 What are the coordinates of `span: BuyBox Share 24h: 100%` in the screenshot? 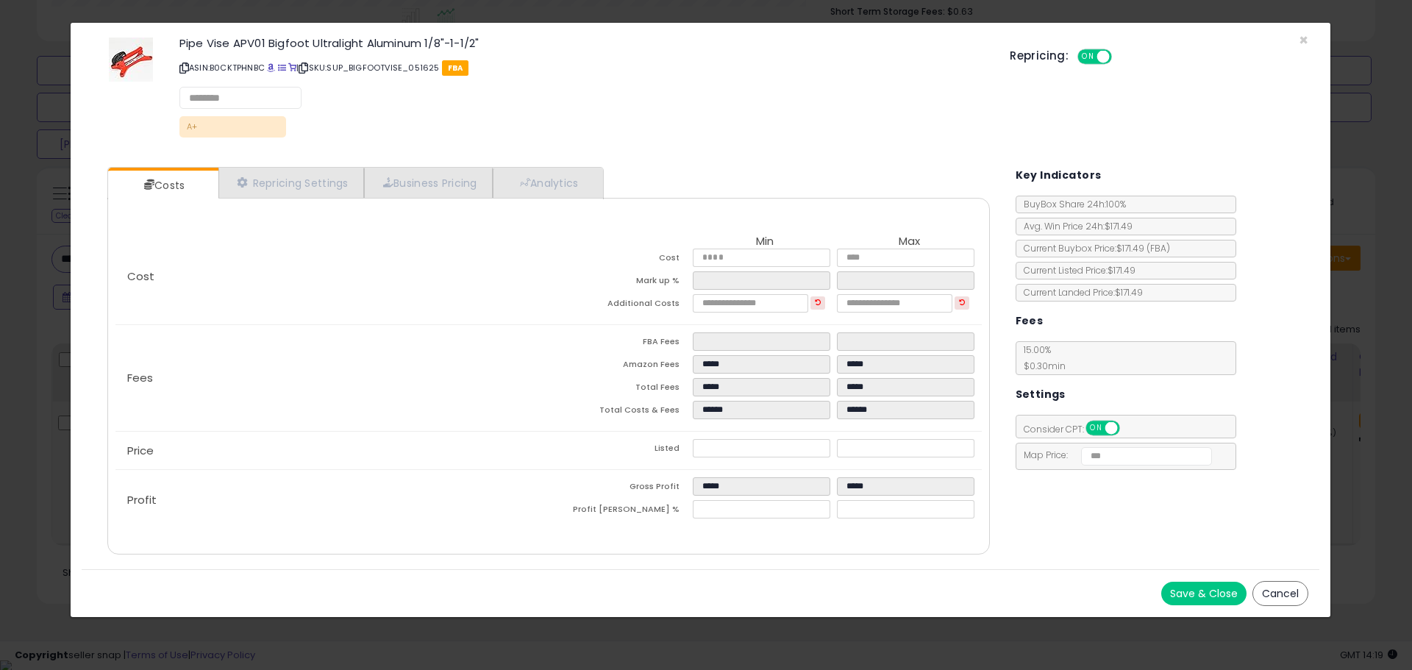 It's located at (1070, 204).